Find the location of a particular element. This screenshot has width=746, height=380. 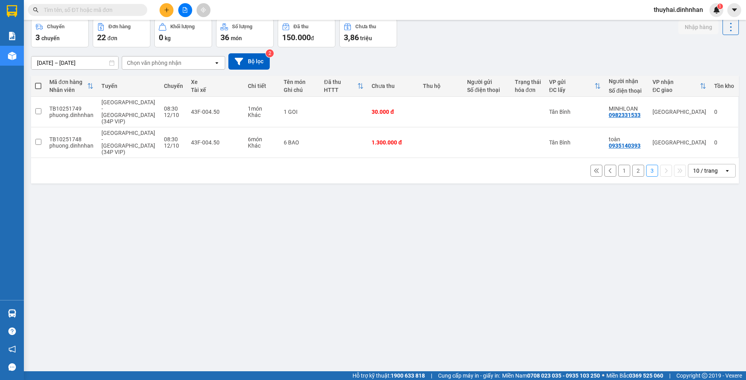

span: 0 is located at coordinates (161, 37).